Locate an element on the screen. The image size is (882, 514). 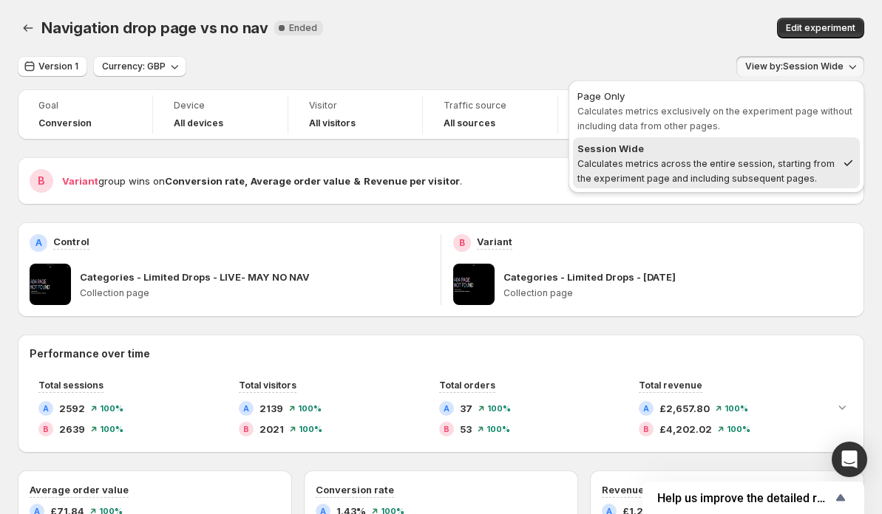
img: Categories - Limited Drops - 11JUL25 is located at coordinates (474, 285).